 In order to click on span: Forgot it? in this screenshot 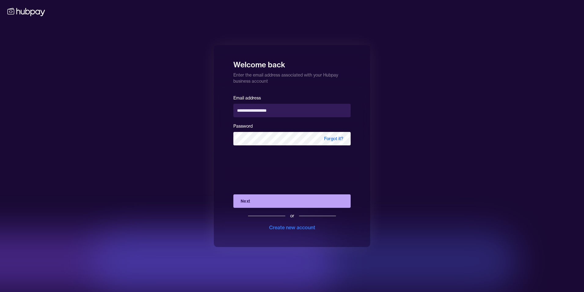, I will do `click(334, 138)`.